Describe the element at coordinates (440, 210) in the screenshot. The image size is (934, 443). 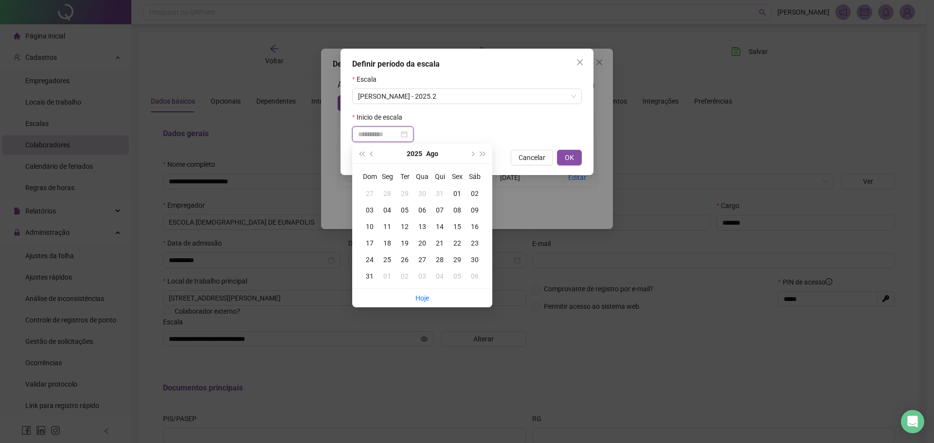
I see `div: 07` at that location.